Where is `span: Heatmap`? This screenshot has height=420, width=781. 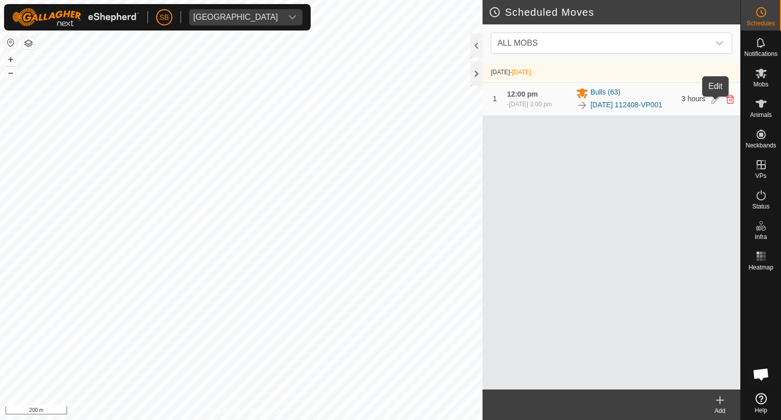 span: Heatmap is located at coordinates (761, 267).